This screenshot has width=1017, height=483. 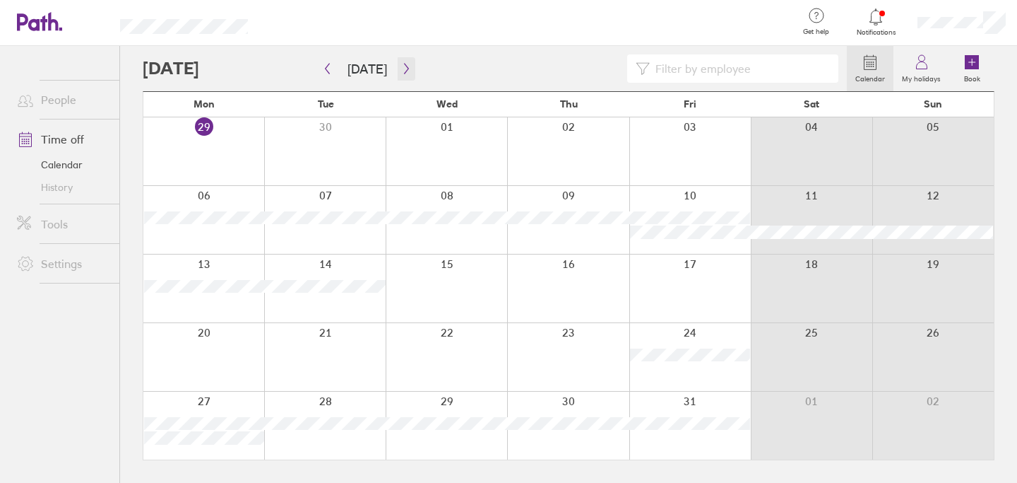 I want to click on input: Filter by employee, so click(x=740, y=69).